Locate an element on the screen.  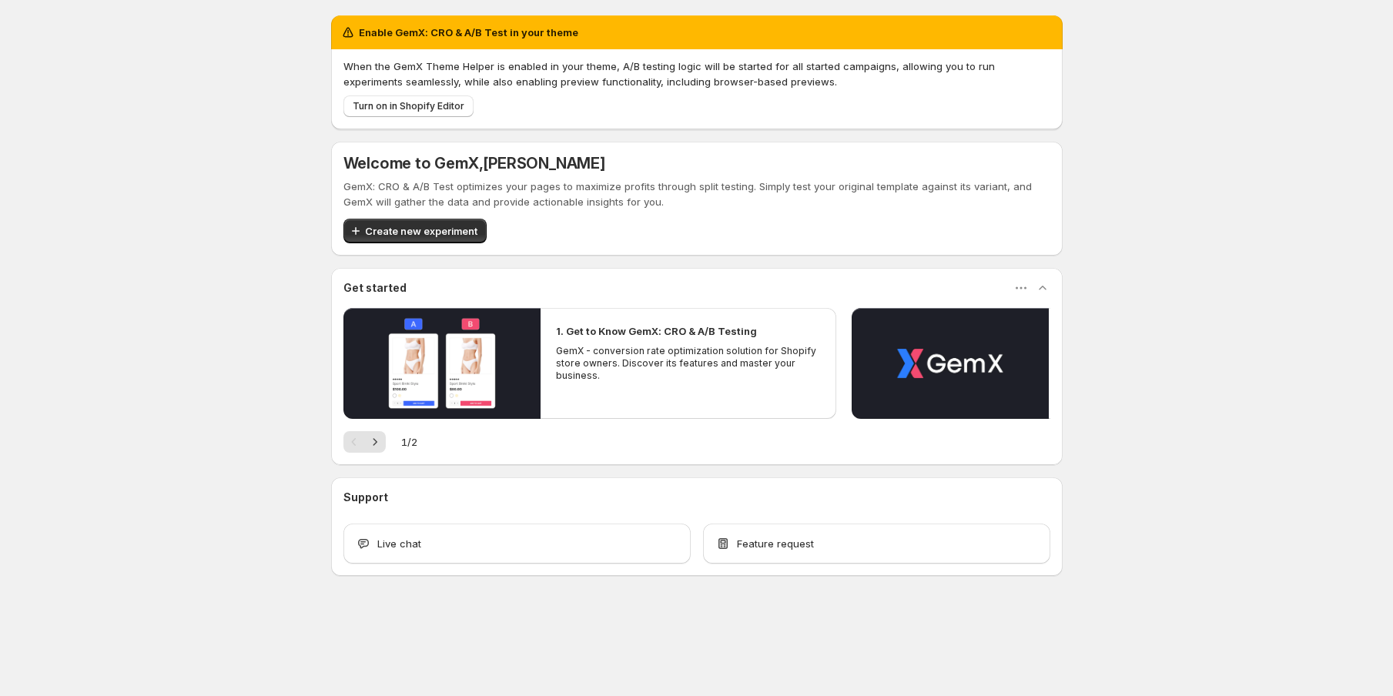
span: Turn on in Shopify Editor is located at coordinates (408, 106).